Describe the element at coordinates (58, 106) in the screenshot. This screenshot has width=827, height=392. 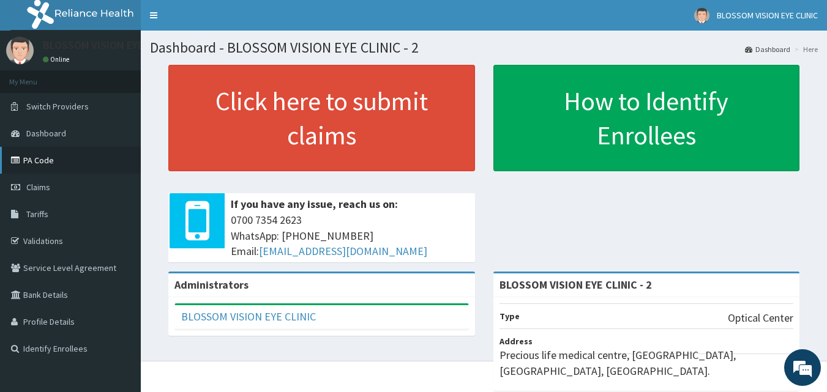
I see `span: Switch Providers` at that location.